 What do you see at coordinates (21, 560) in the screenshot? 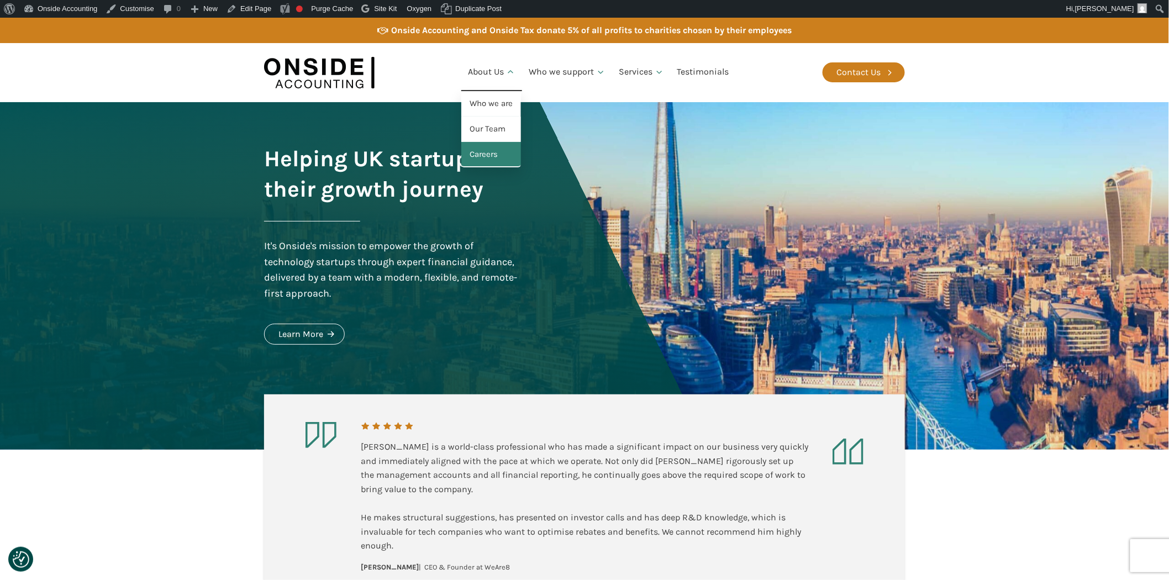
I see `img: Revisit consent button` at bounding box center [21, 560].